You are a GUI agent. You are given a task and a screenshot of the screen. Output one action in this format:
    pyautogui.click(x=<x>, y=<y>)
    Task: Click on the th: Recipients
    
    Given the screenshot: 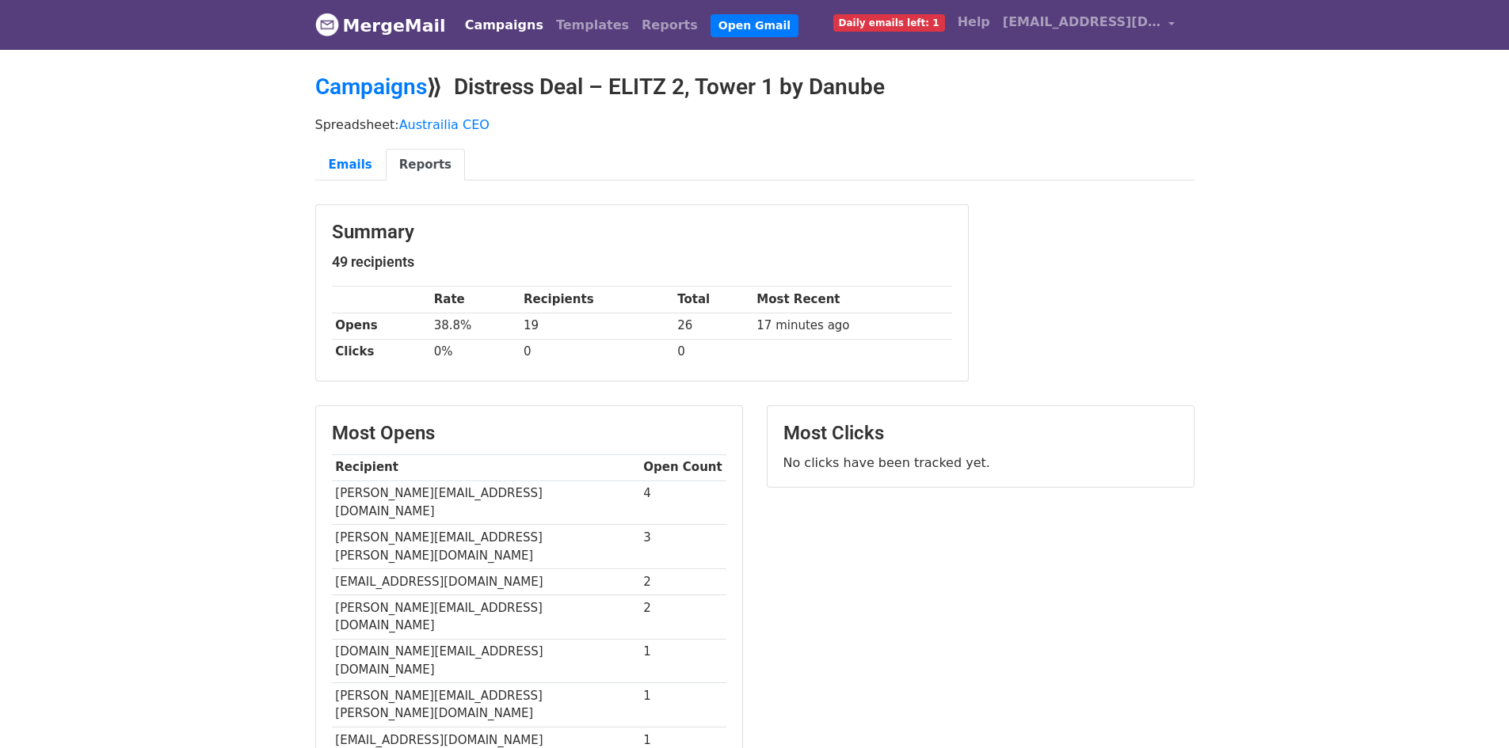 What is the action you would take?
    pyautogui.click(x=596, y=299)
    